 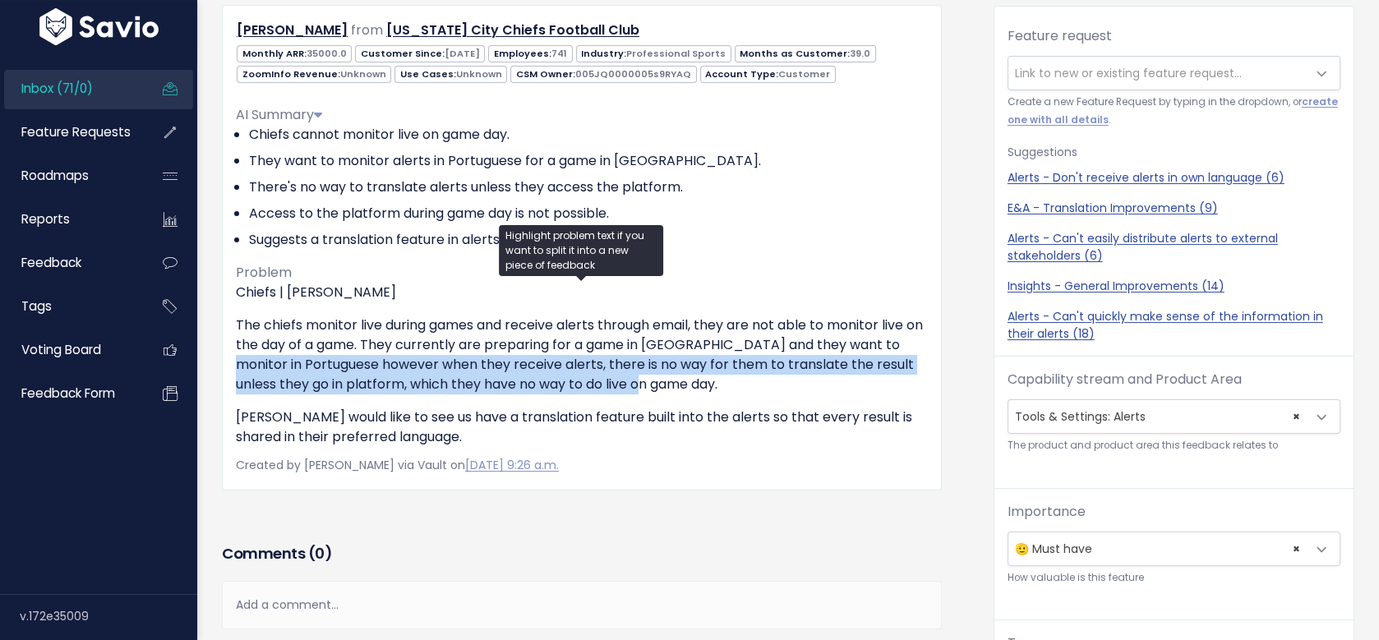 I want to click on a: Alerts - Can't easily distribute alerts to external stakeholders (6), so click(x=1173, y=247).